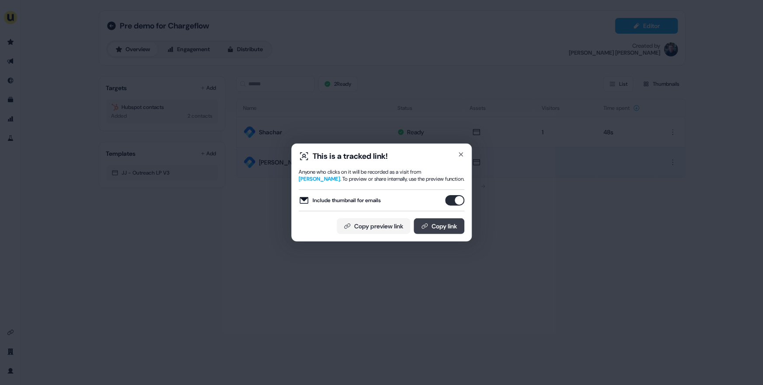 The image size is (763, 385). What do you see at coordinates (439, 226) in the screenshot?
I see `button: Copy link` at bounding box center [439, 226].